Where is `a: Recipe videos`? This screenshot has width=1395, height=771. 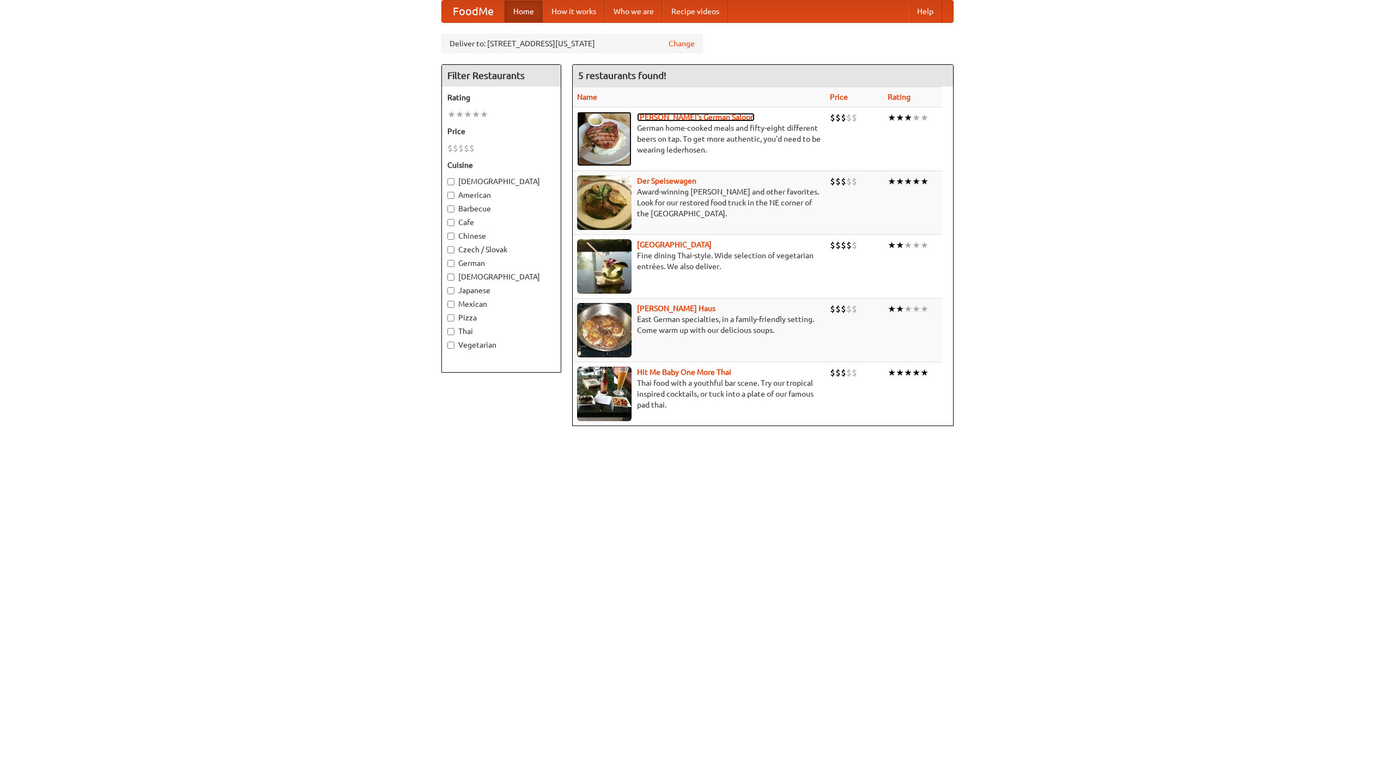 a: Recipe videos is located at coordinates (695, 11).